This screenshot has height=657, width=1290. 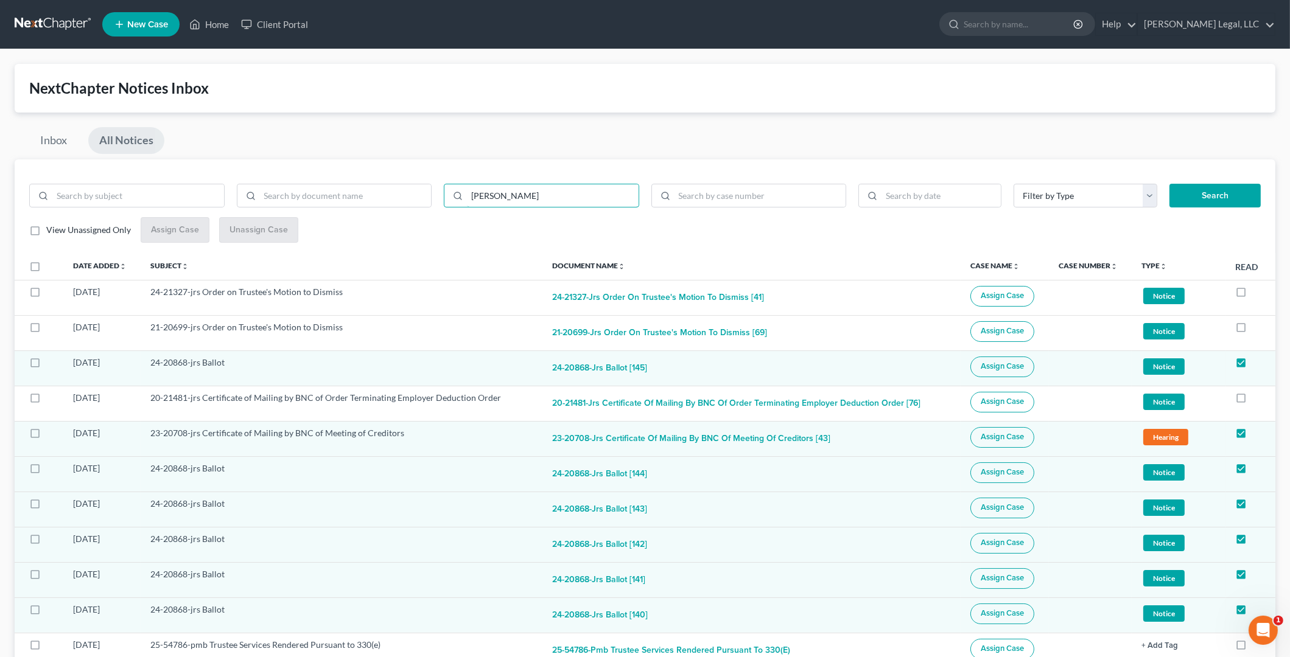 I want to click on button: 24-20868-jrs Ballot [141], so click(x=598, y=581).